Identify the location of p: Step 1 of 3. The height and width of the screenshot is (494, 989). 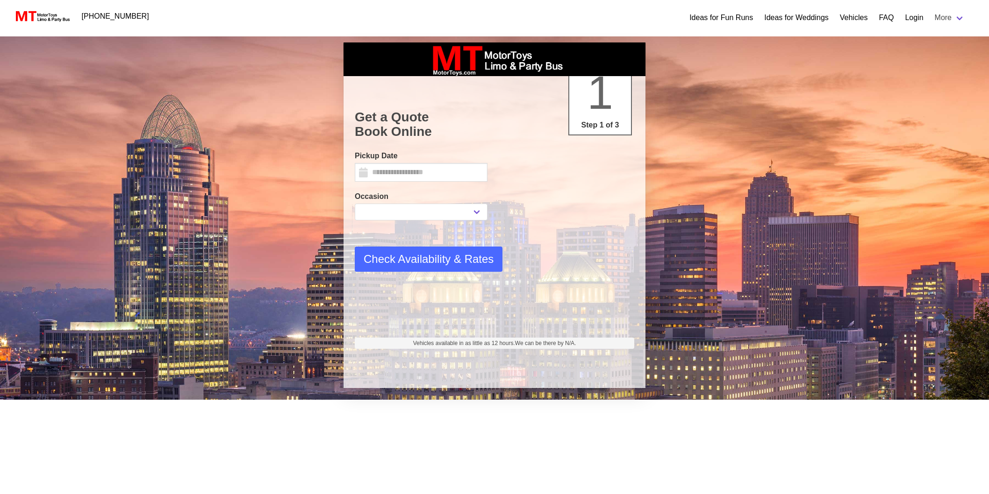
(600, 125).